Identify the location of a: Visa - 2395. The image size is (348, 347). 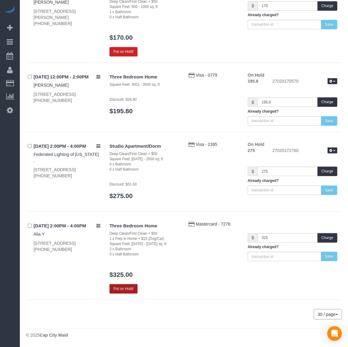
(206, 144).